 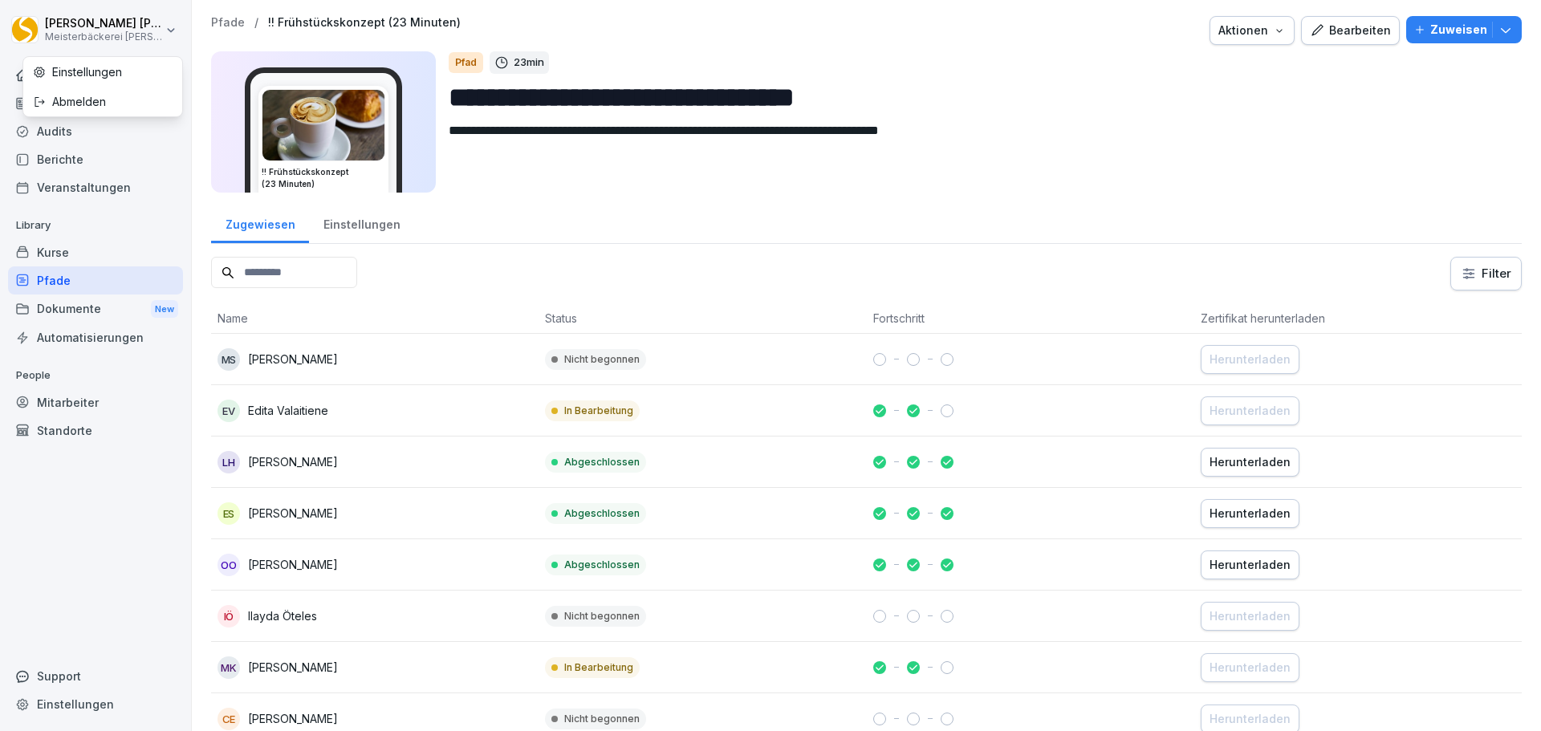 What do you see at coordinates (103, 71) in the screenshot?
I see `div: Einstellungen` at bounding box center [103, 71].